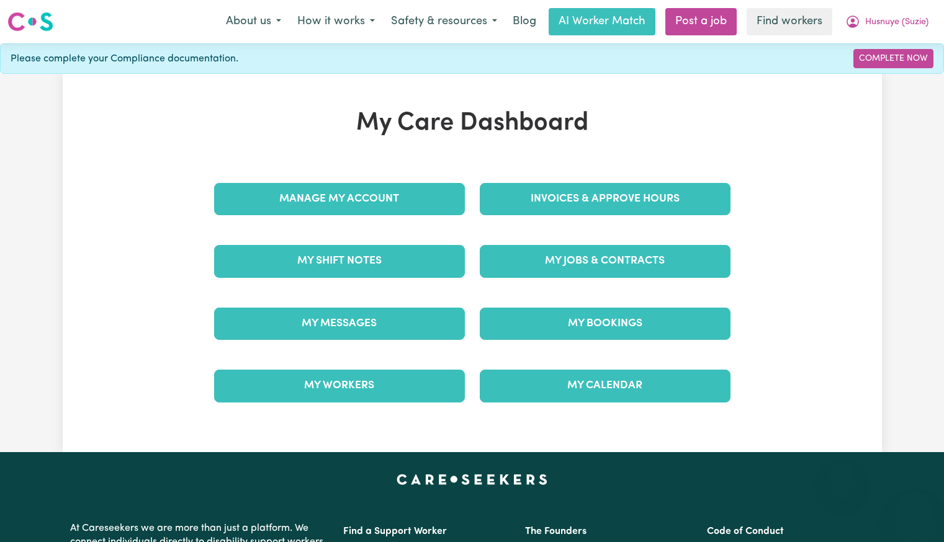 The height and width of the screenshot is (542, 944). What do you see at coordinates (605, 324) in the screenshot?
I see `a: My Bookings` at bounding box center [605, 324].